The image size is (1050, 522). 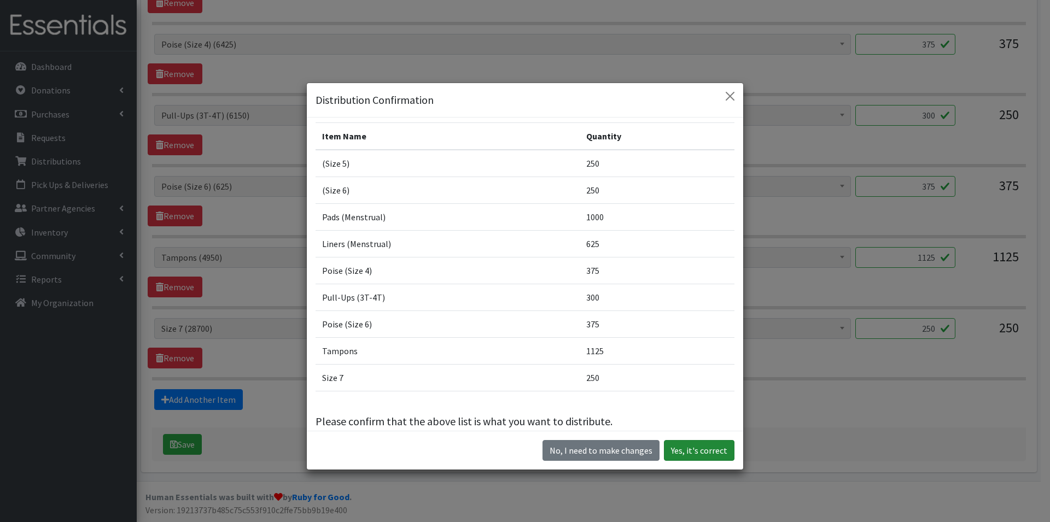 What do you see at coordinates (447, 190) in the screenshot?
I see `td: (Size 6)` at bounding box center [447, 190].